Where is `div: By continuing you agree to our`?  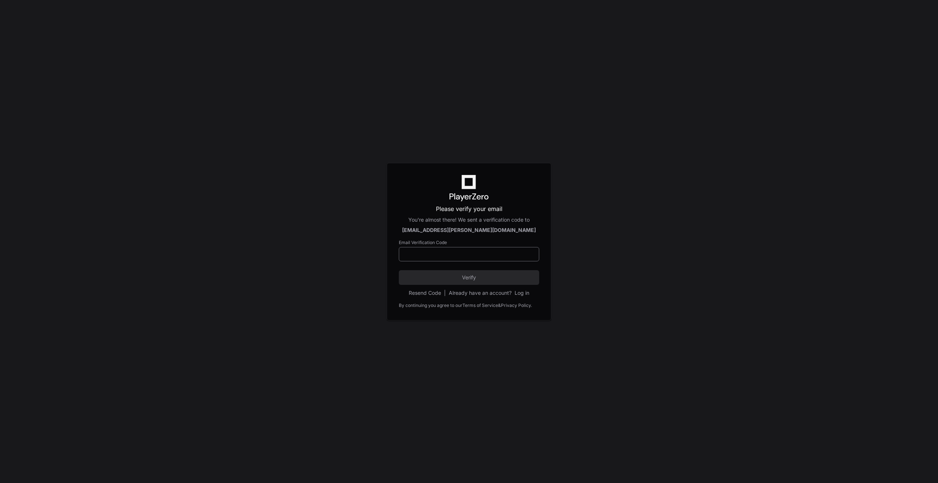
div: By continuing you agree to our is located at coordinates (431, 306).